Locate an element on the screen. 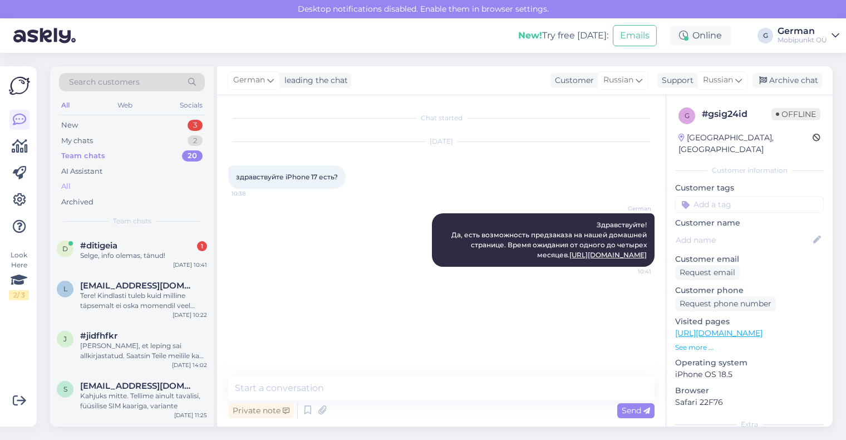 The width and height of the screenshot is (846, 440). div: Kahjuks mitte. Tellime ainult tavalisi, füüsilise SIM kaariga, variante is located at coordinates (144, 401).